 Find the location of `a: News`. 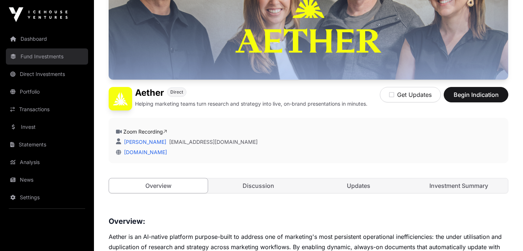

a: News is located at coordinates (47, 180).